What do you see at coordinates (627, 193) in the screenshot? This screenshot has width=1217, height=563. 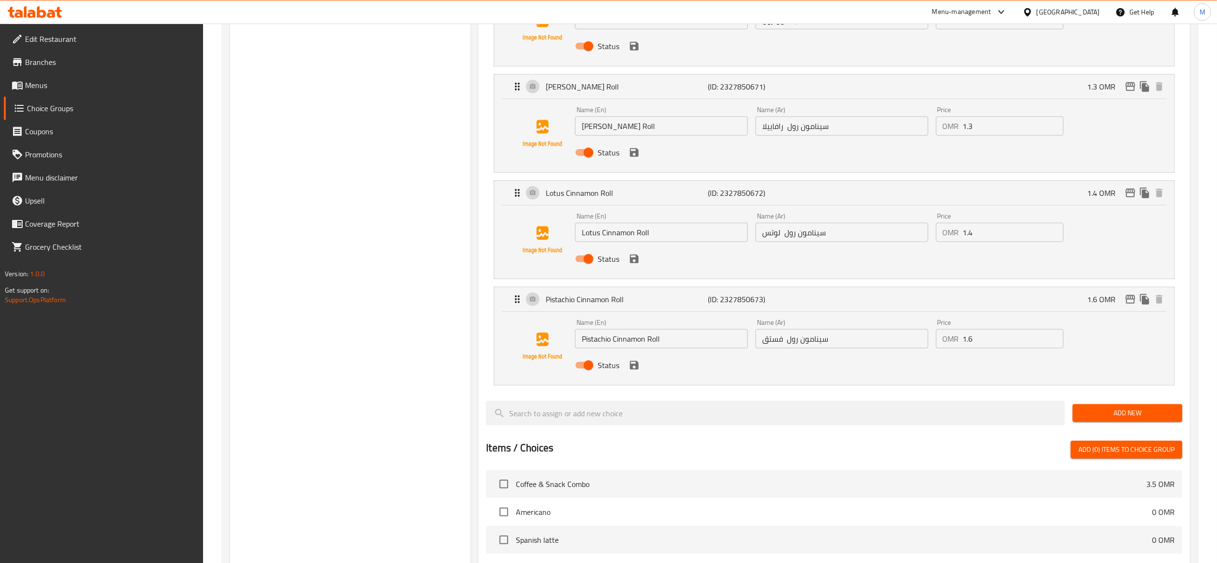 I see `p: Lotus Cinnamon Roll` at bounding box center [627, 193].